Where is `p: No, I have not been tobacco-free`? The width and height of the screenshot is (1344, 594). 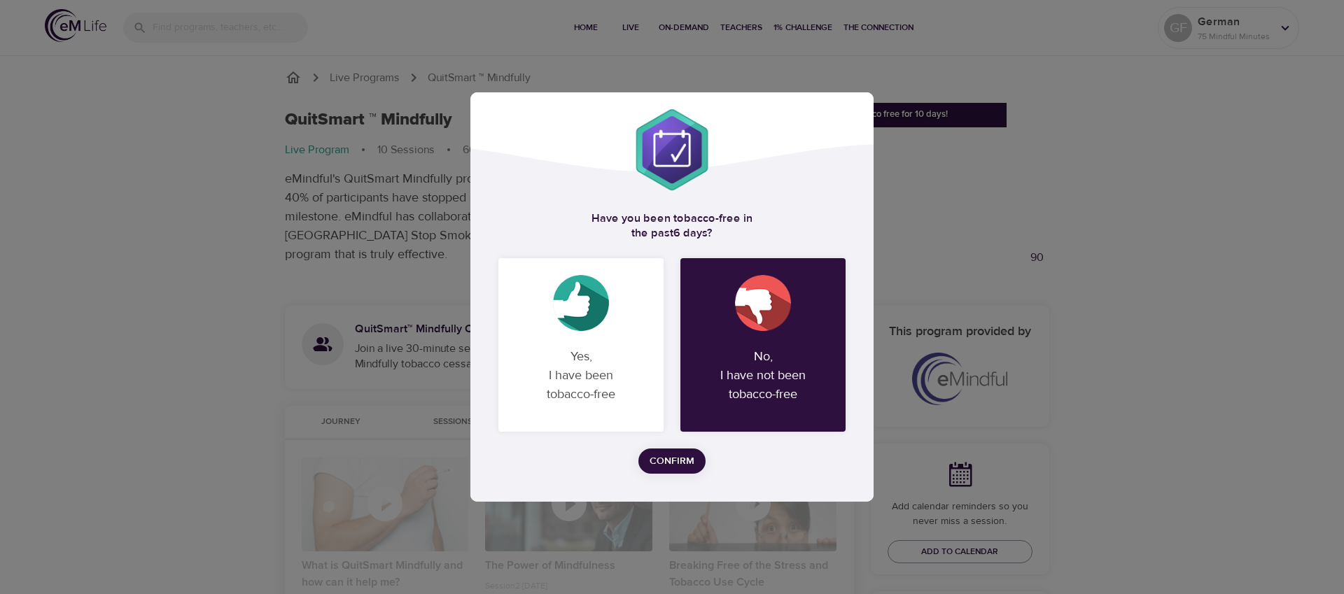 p: No, I have not been tobacco-free is located at coordinates (763, 375).